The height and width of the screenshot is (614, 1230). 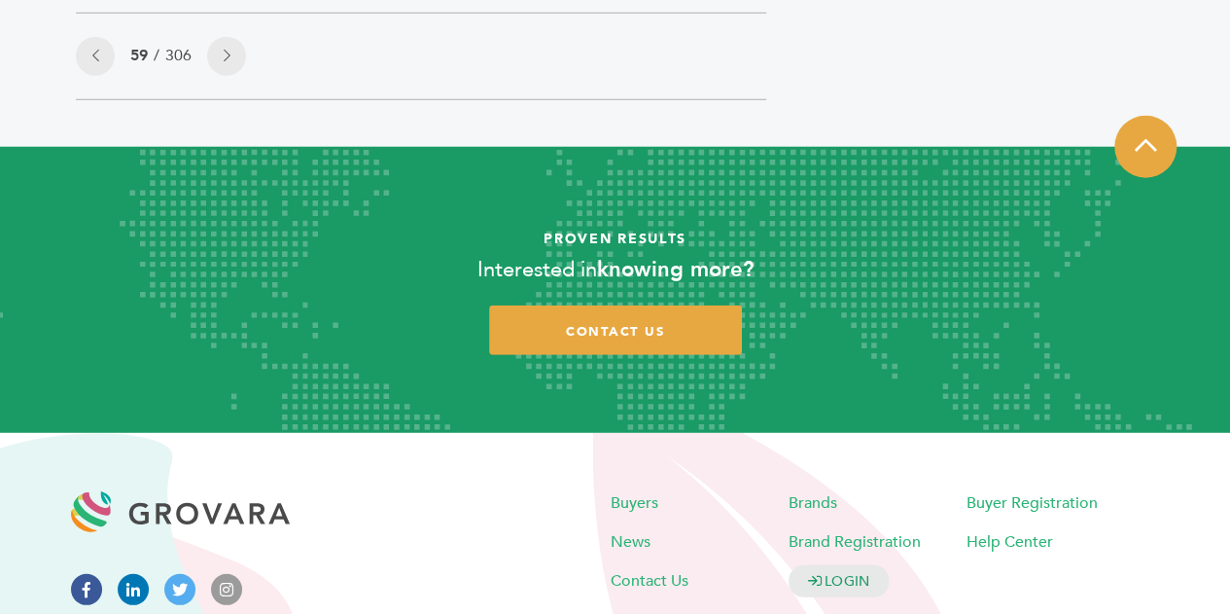 What do you see at coordinates (634, 503) in the screenshot?
I see `a: Buyers` at bounding box center [634, 503].